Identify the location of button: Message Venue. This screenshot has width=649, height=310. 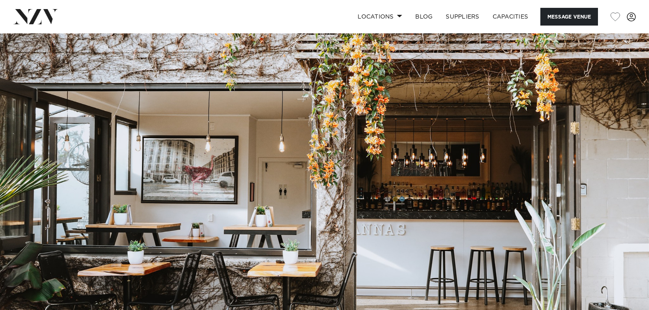
(569, 16).